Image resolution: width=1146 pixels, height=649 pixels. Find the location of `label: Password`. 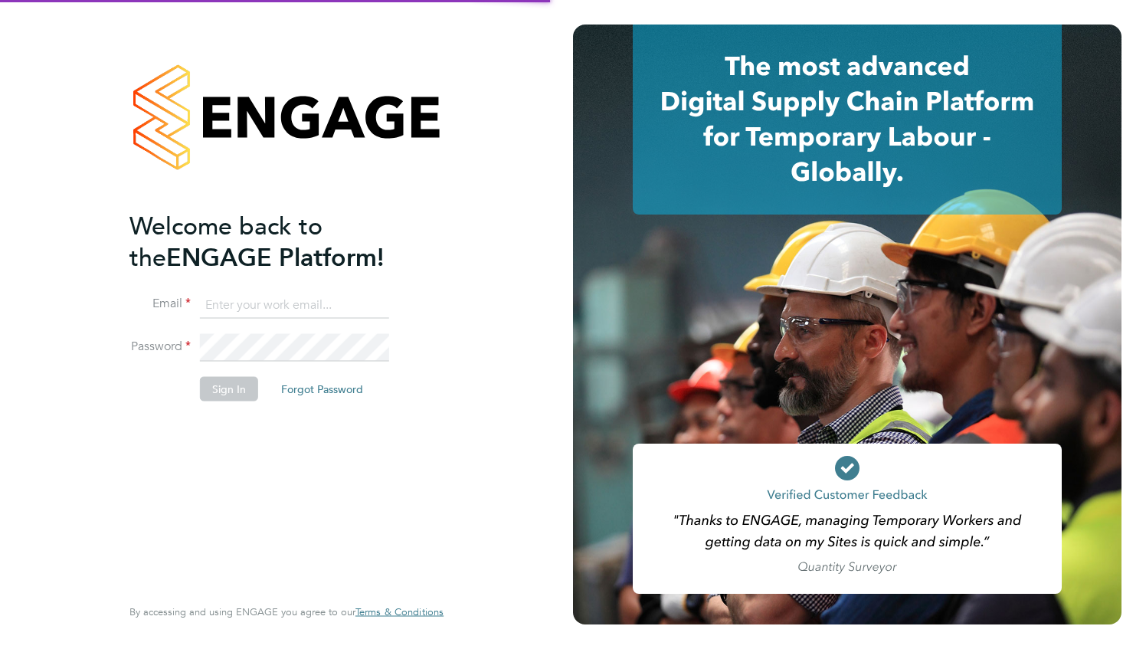

label: Password is located at coordinates (160, 346).